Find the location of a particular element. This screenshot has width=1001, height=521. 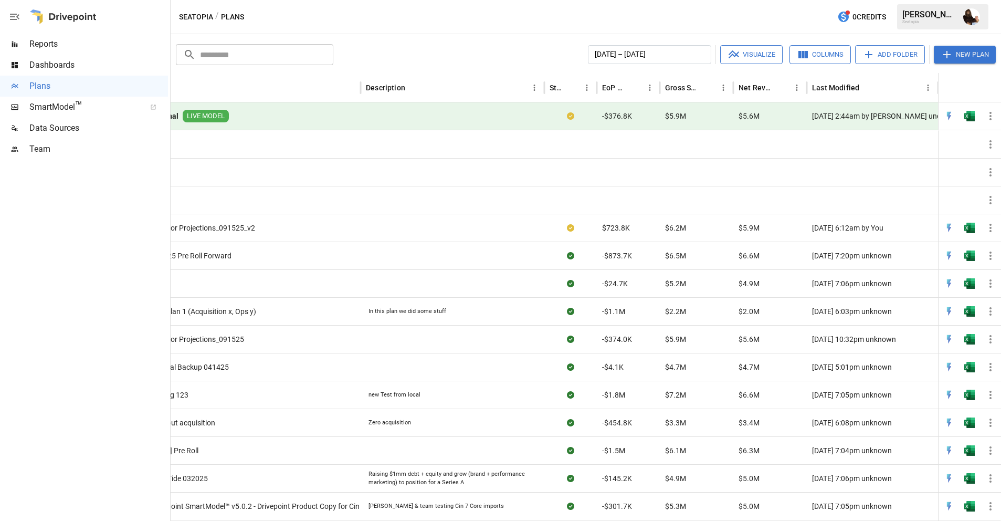

span: -$24.7K is located at coordinates (615, 283).